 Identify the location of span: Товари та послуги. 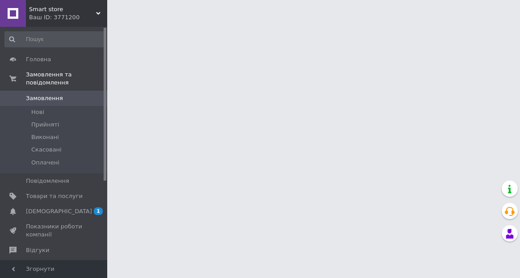
(54, 196).